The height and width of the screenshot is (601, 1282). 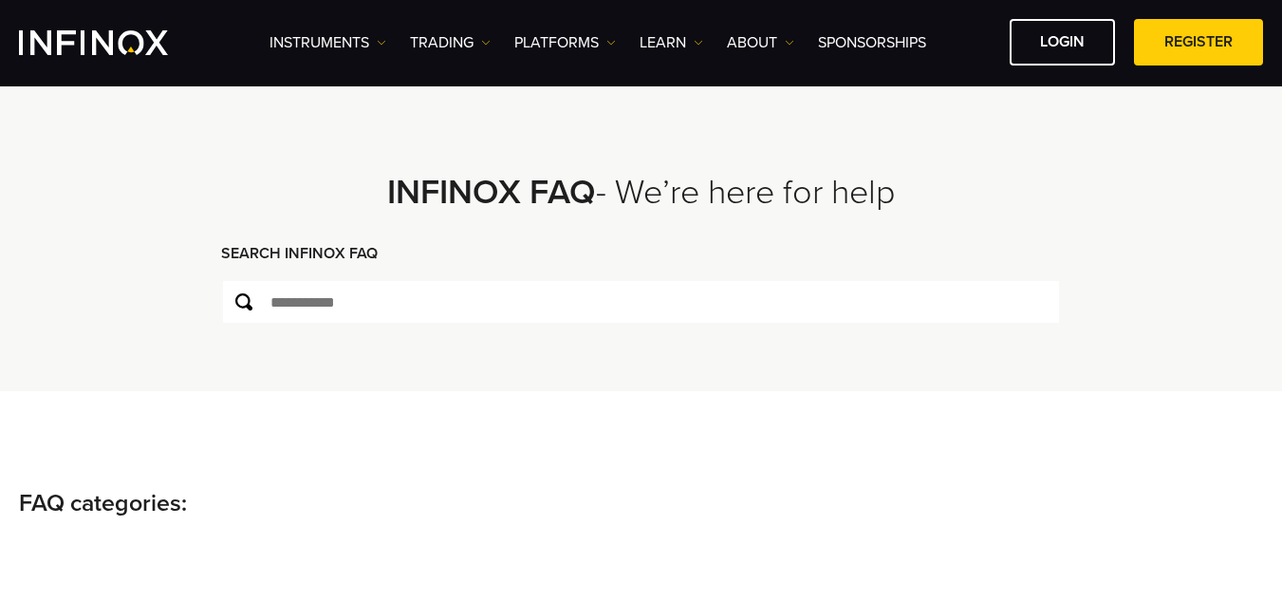 I want to click on a: REGISTER, so click(x=1198, y=42).